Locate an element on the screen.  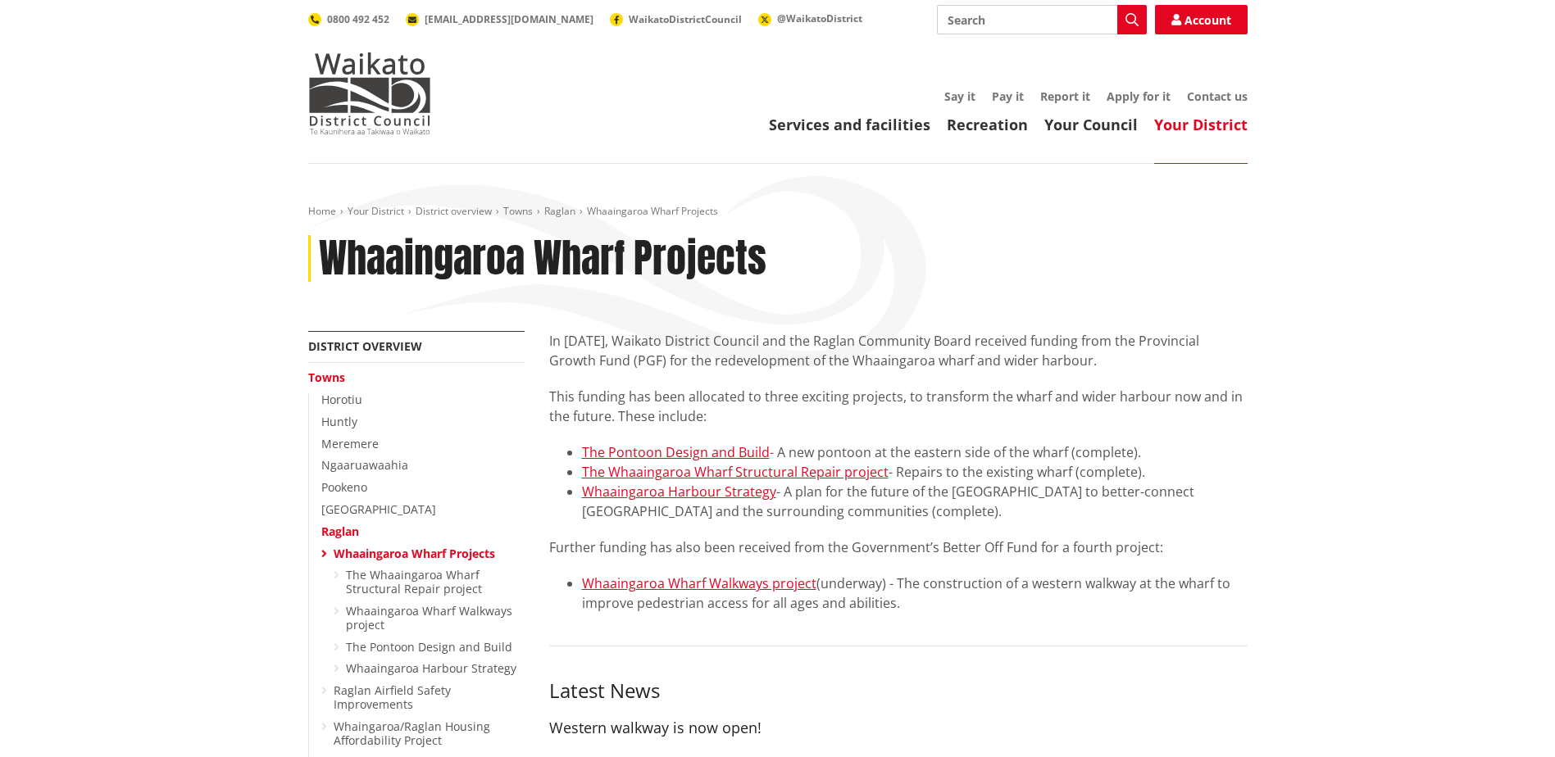
li: (underway) - The construction of a western walkway at the wharf to improve pedestrian access for ... is located at coordinates (915, 593).